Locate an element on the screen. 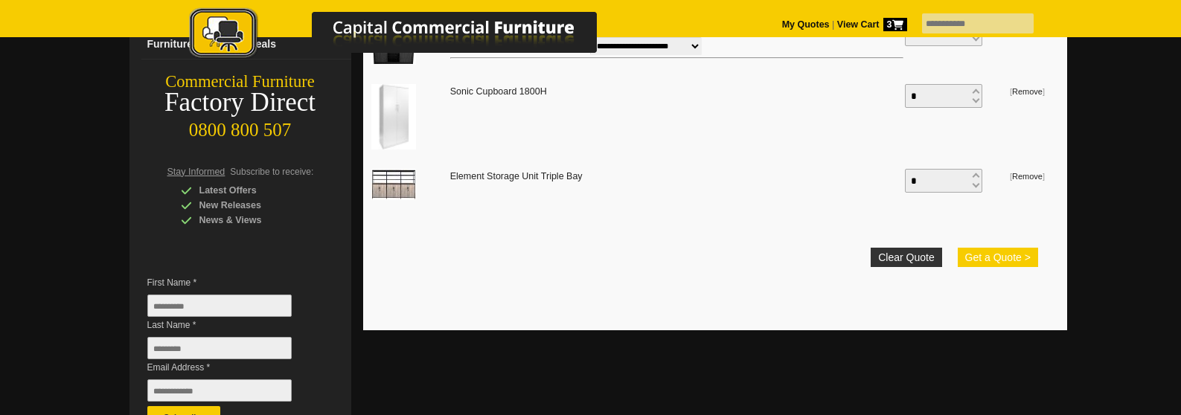 This screenshot has height=415, width=1181. div: Factory Direct is located at coordinates (240, 103).